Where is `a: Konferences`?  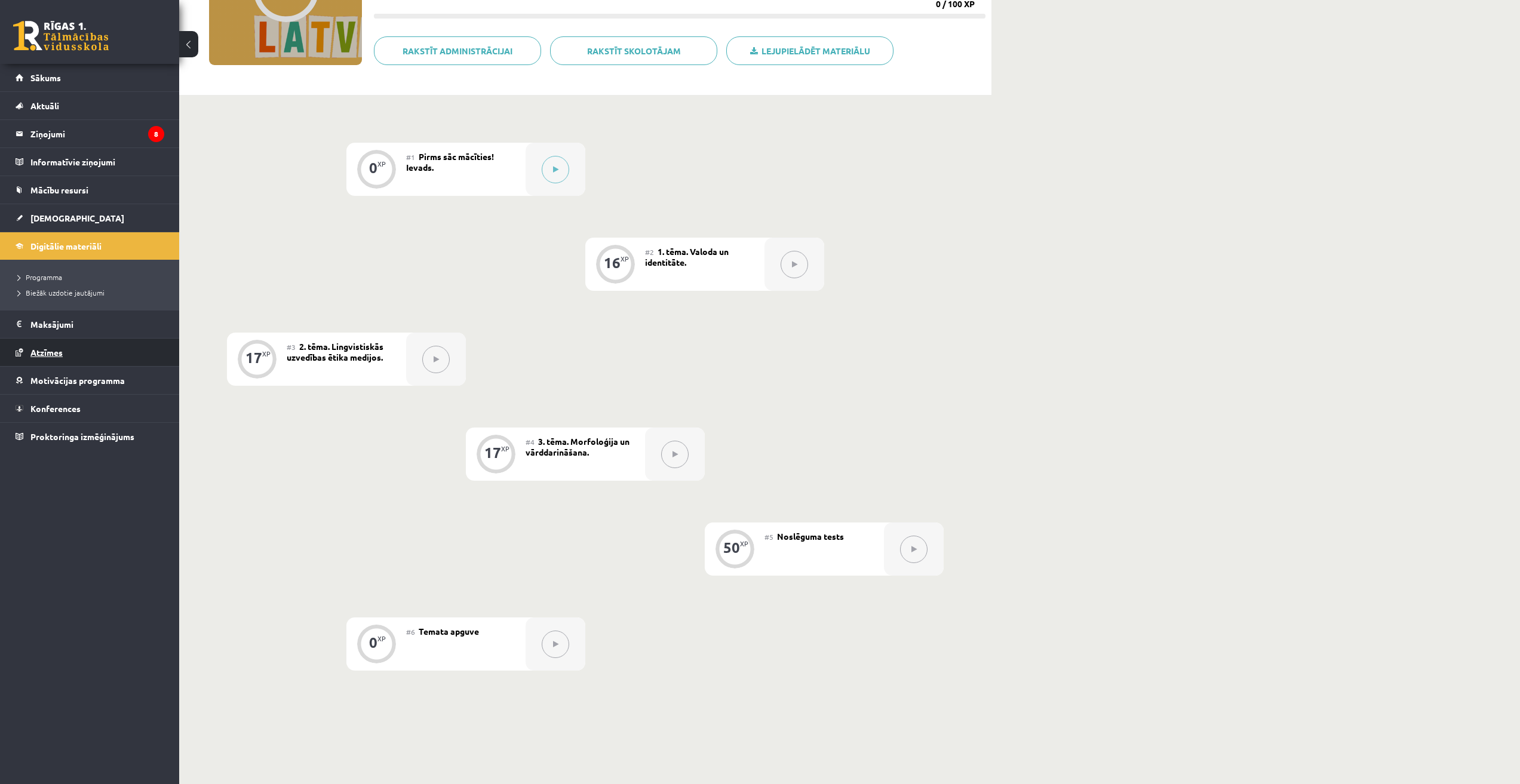 a: Konferences is located at coordinates (90, 408).